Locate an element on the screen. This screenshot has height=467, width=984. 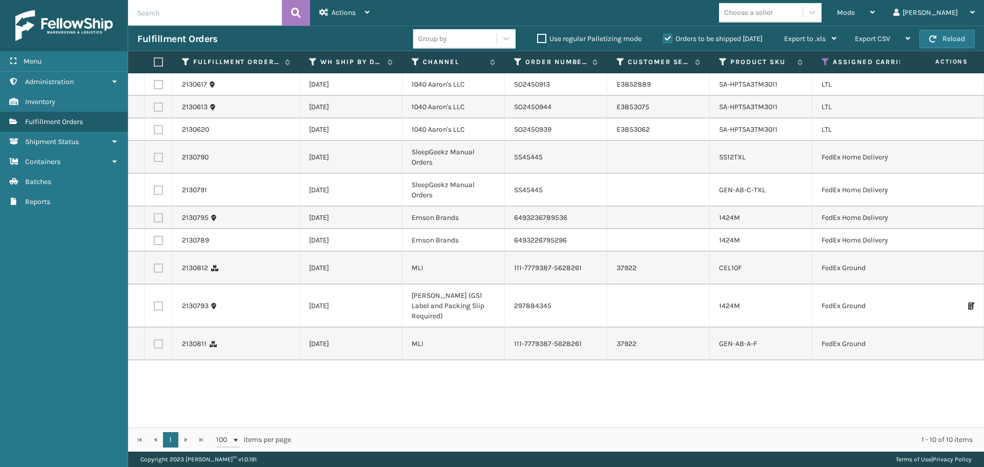
i: Print Packing Slip is located at coordinates (971, 306).